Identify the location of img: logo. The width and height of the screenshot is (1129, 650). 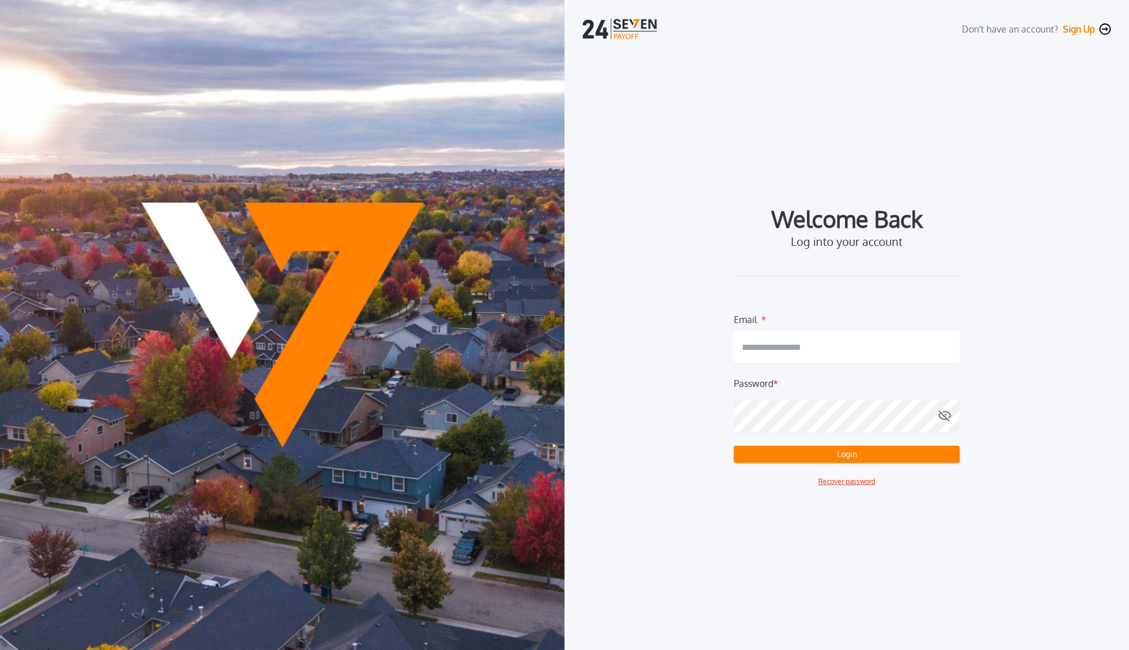
(621, 29).